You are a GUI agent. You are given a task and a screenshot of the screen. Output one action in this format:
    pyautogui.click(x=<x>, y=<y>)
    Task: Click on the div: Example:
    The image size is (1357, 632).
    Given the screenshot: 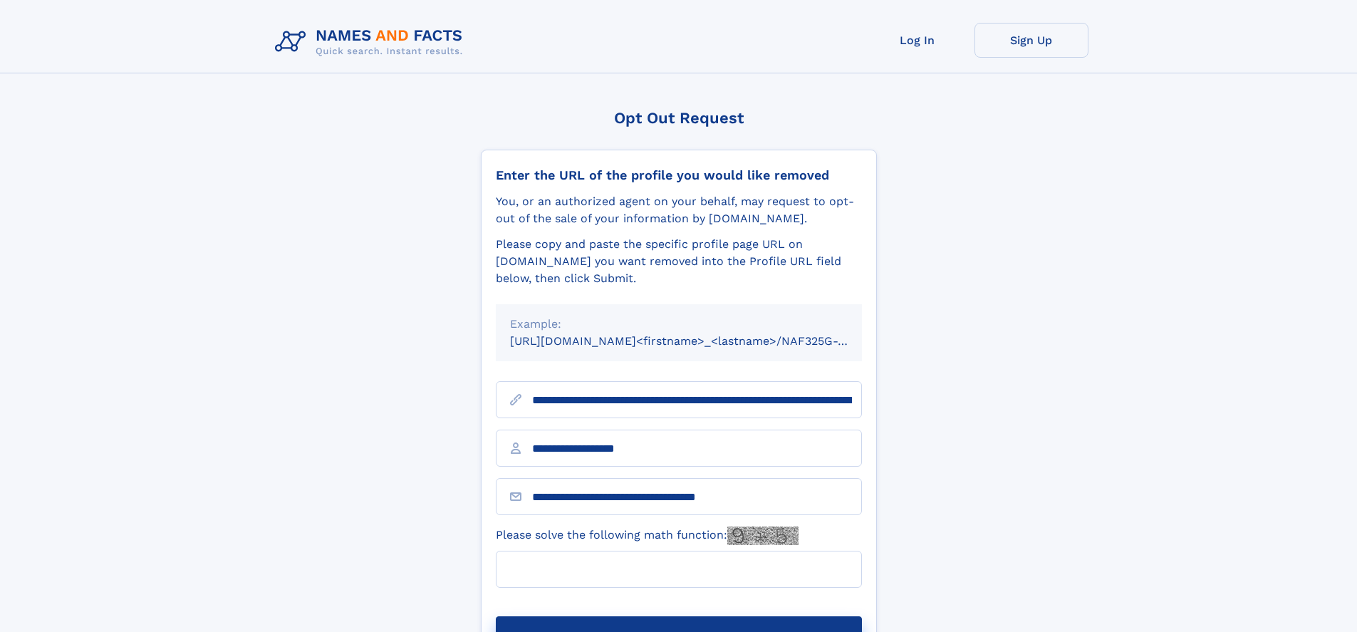 What is the action you would take?
    pyautogui.click(x=679, y=324)
    